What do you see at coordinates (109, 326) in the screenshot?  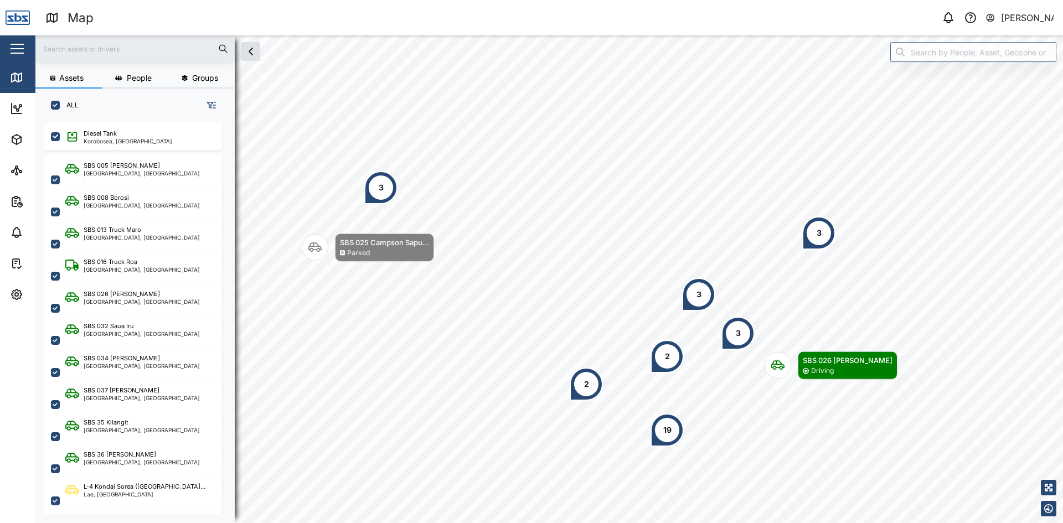 I see `div: SBS 032 Saua Iru` at bounding box center [109, 326].